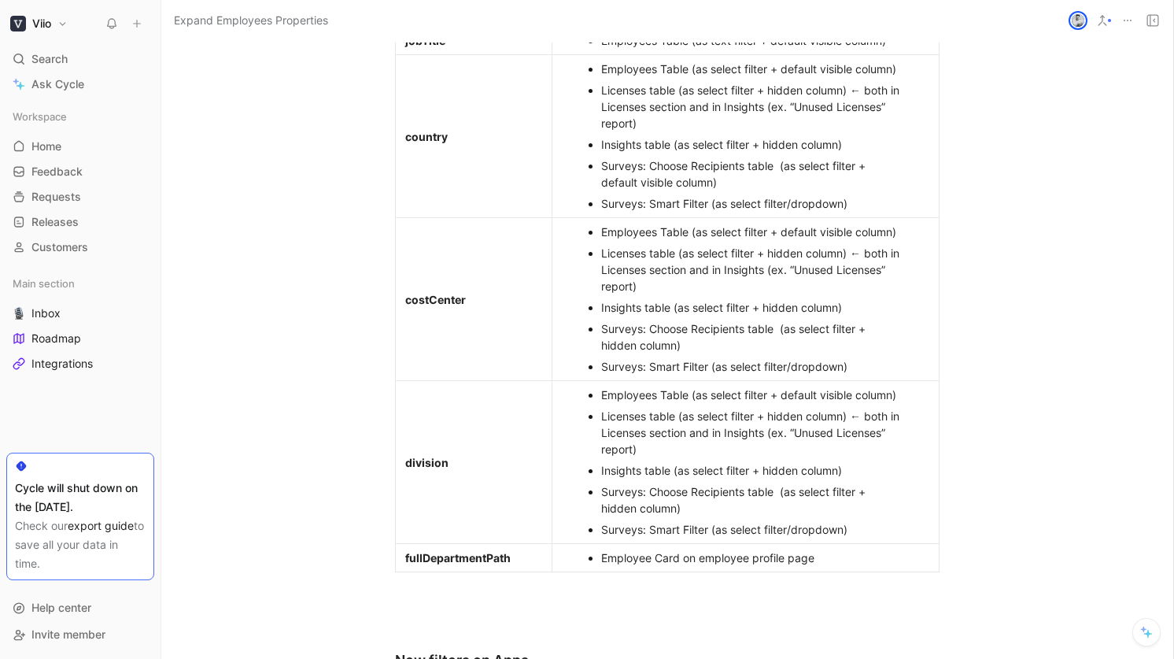 The height and width of the screenshot is (659, 1174). What do you see at coordinates (55, 222) in the screenshot?
I see `span: Releases` at bounding box center [55, 222].